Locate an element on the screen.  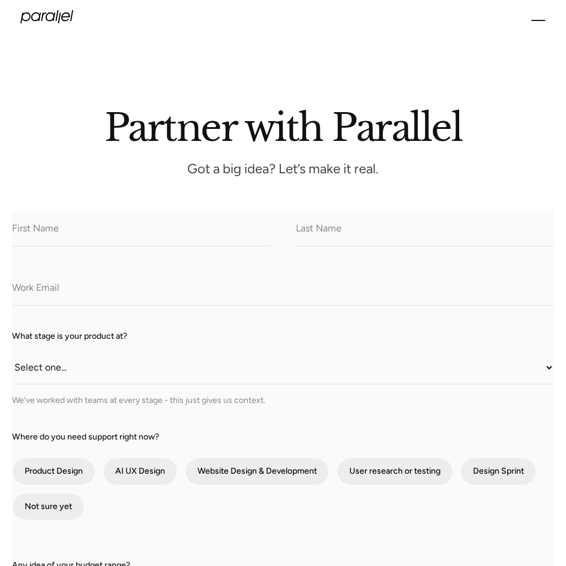
div: We’ve worked with teams at every stage - this just gives us context. is located at coordinates (283, 400).